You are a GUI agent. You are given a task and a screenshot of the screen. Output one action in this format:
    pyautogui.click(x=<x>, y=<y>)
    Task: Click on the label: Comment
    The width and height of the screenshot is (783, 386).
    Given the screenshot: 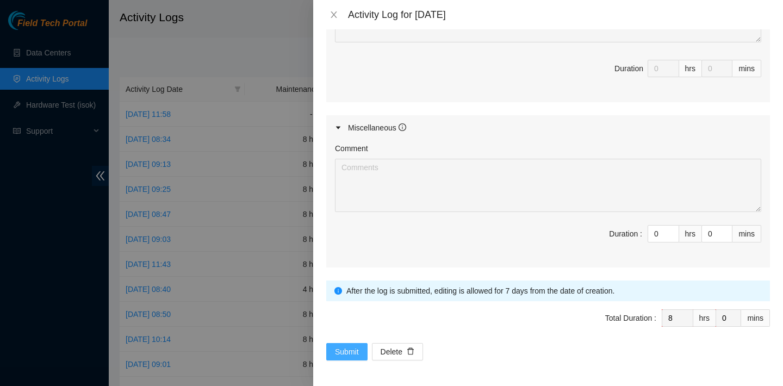 What is the action you would take?
    pyautogui.click(x=351, y=148)
    